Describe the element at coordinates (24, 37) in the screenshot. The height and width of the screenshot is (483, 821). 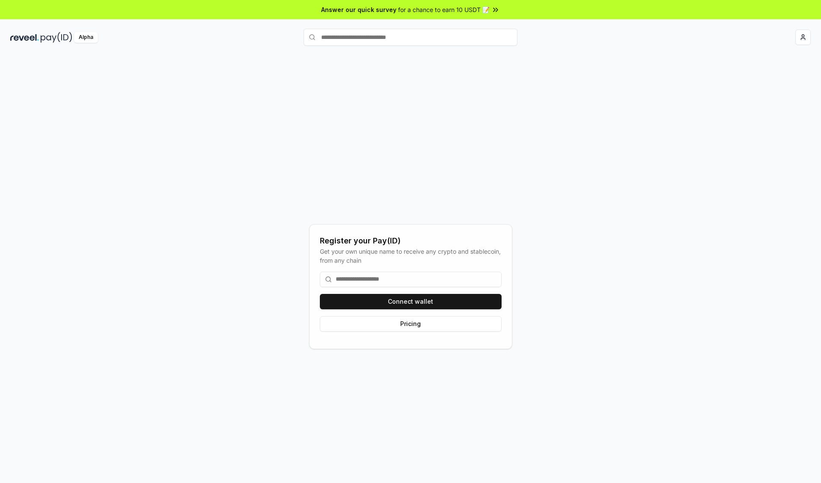
I see `img: reveel_dark` at that location.